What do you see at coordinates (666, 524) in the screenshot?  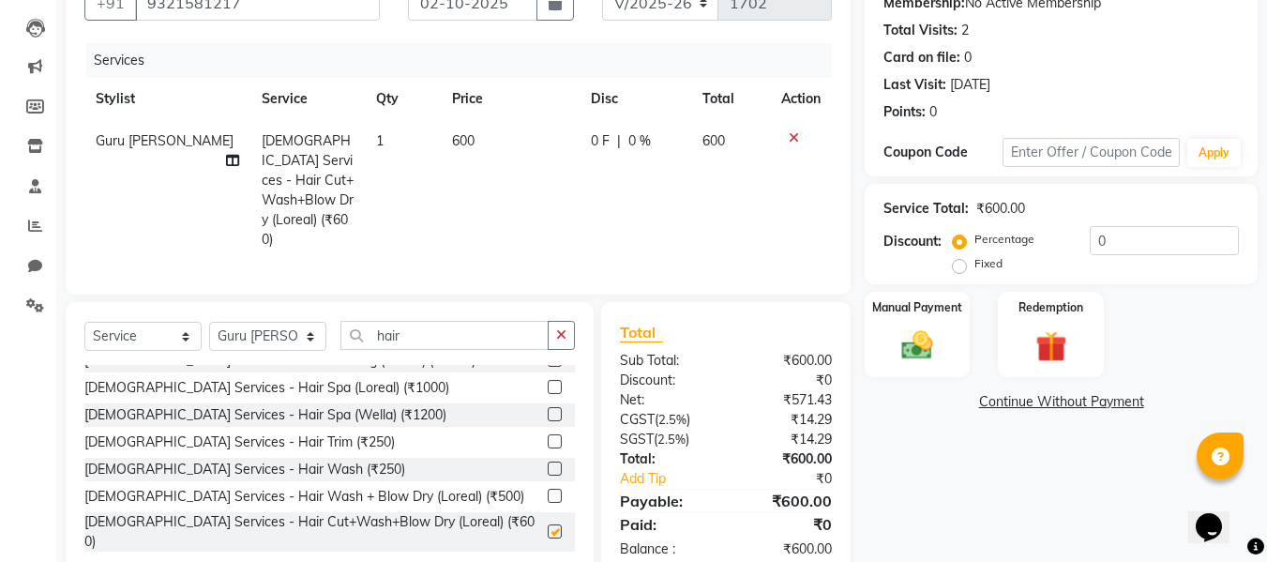 I see `div: Paid:` at bounding box center [666, 524].